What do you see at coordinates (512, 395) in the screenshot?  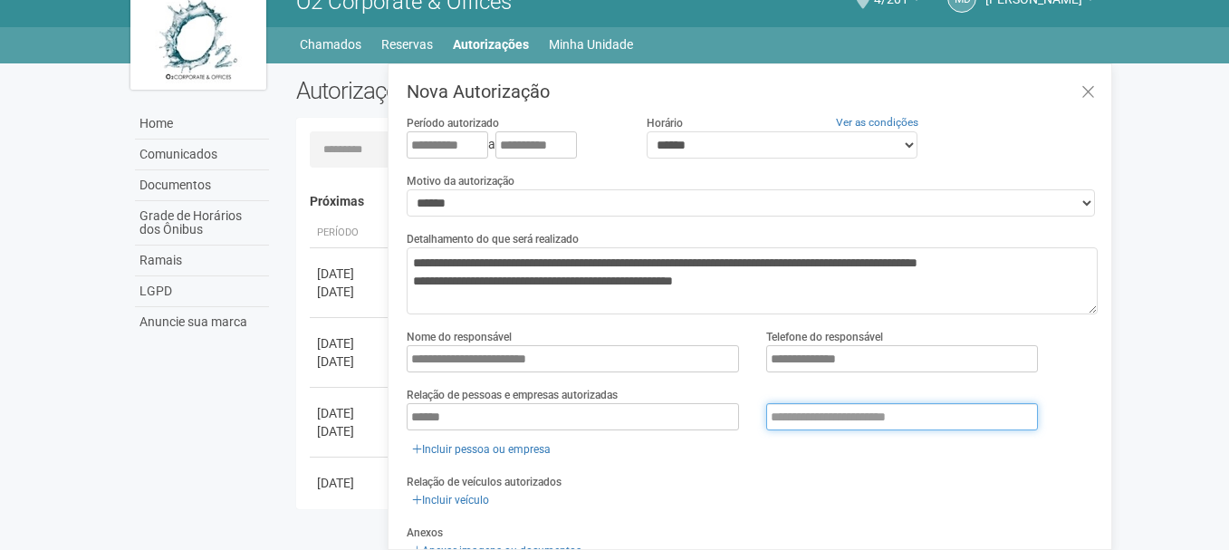 I see `label: Relação de pessoas e empresas autorizadas` at bounding box center [512, 395].